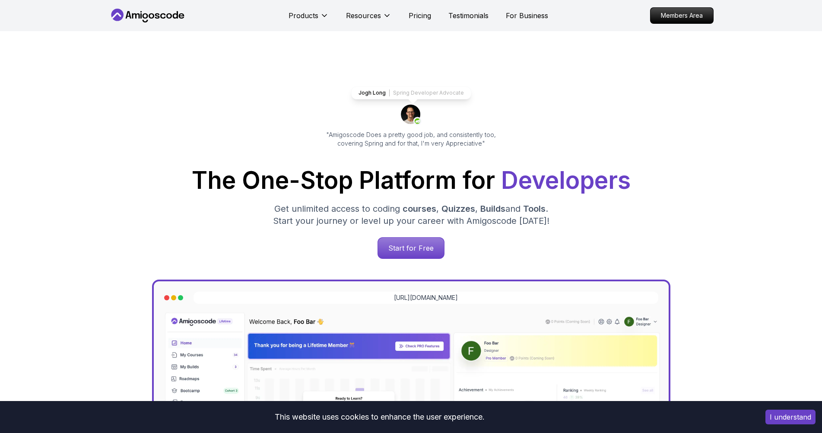 The image size is (822, 433). I want to click on p: "Amigoscode Does a pretty good job, and consistently too, covering Spring and for that, I'm very ..., so click(411, 139).